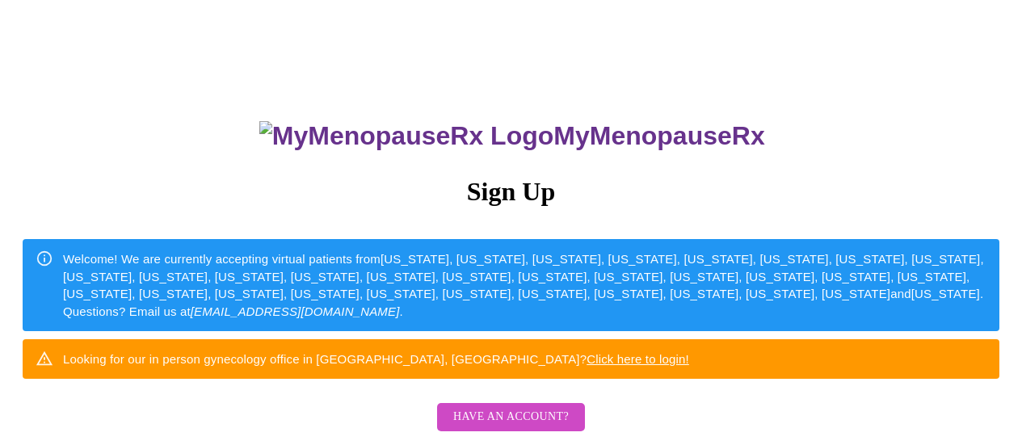  Describe the element at coordinates (406, 136) in the screenshot. I see `img: MyMenopauseRx Logo` at that location.